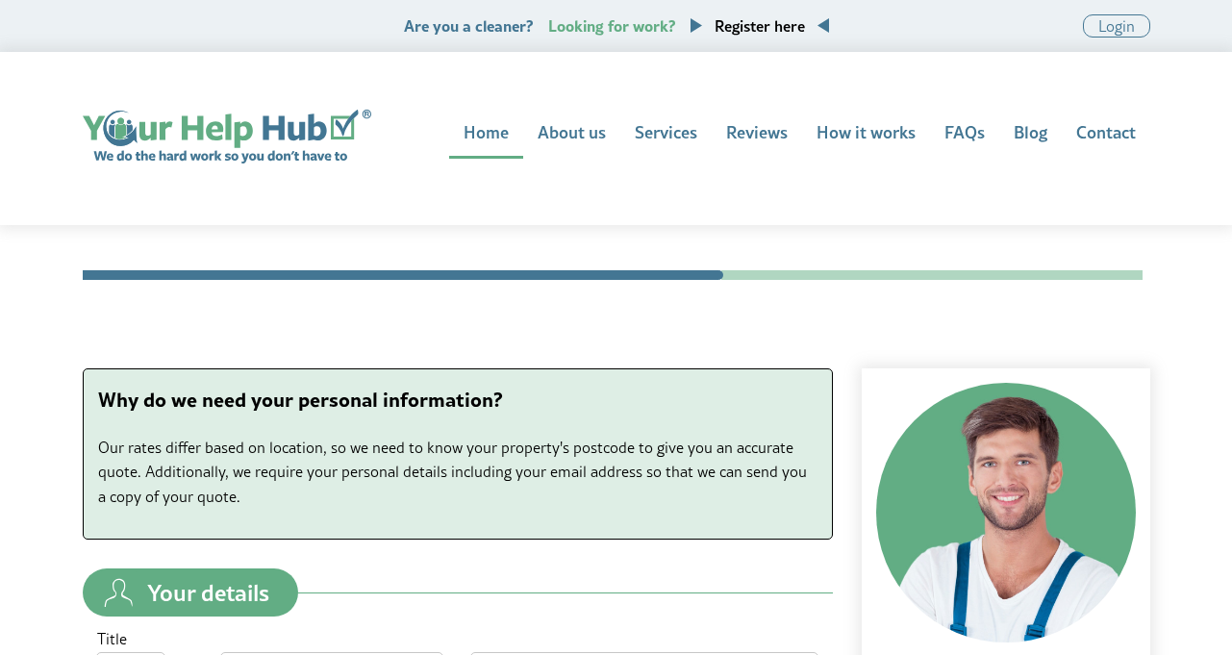 The image size is (1232, 655). Describe the element at coordinates (227, 137) in the screenshot. I see `img: Your Help Hub logo` at that location.